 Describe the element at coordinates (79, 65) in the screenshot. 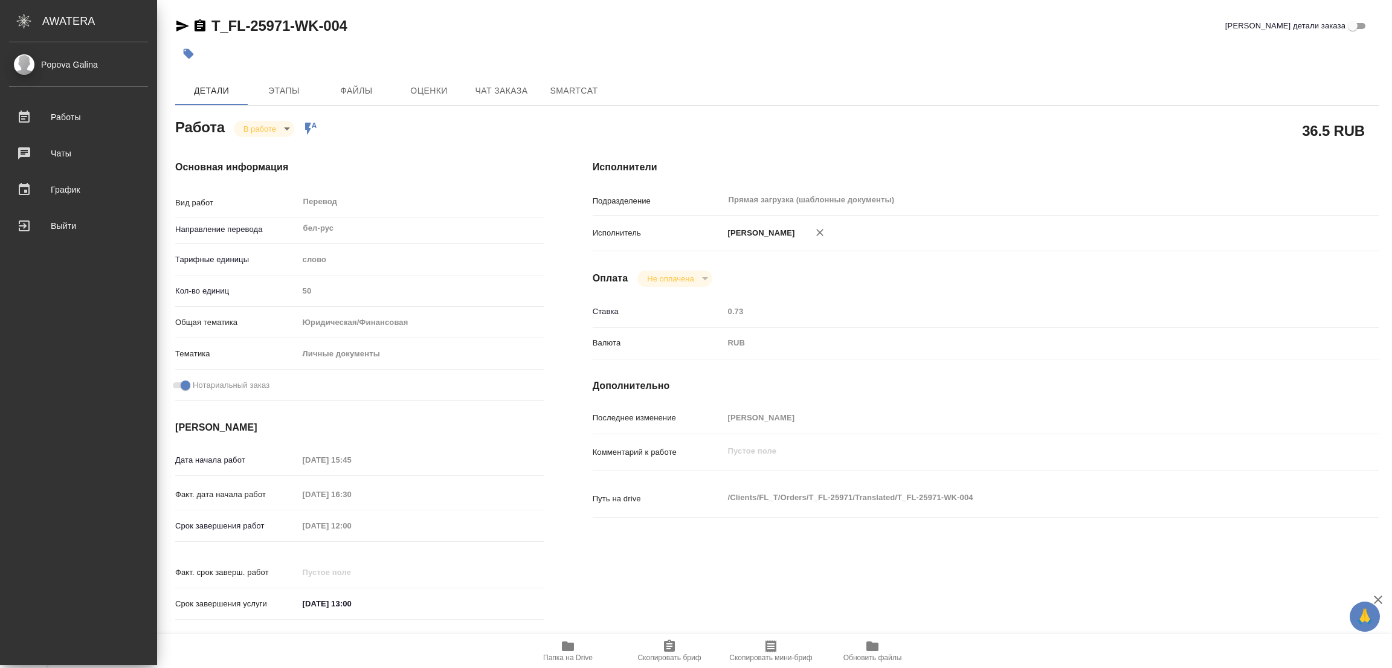

I see `div: Popova Galina` at that location.